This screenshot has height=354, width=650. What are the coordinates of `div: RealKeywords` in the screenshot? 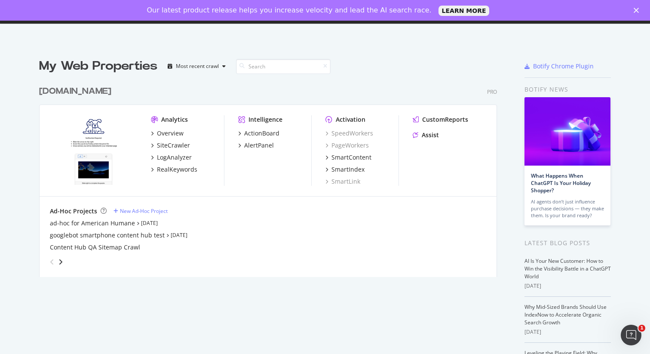 It's located at (177, 169).